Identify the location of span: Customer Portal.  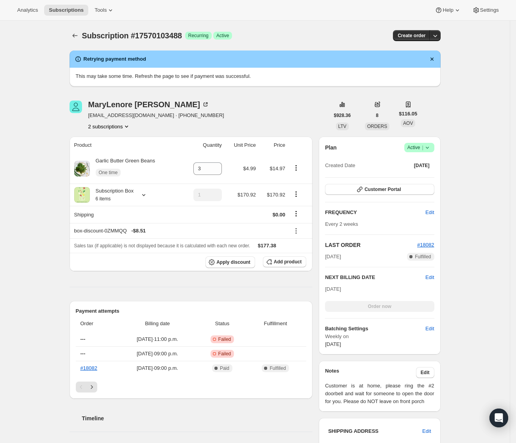
(383, 189).